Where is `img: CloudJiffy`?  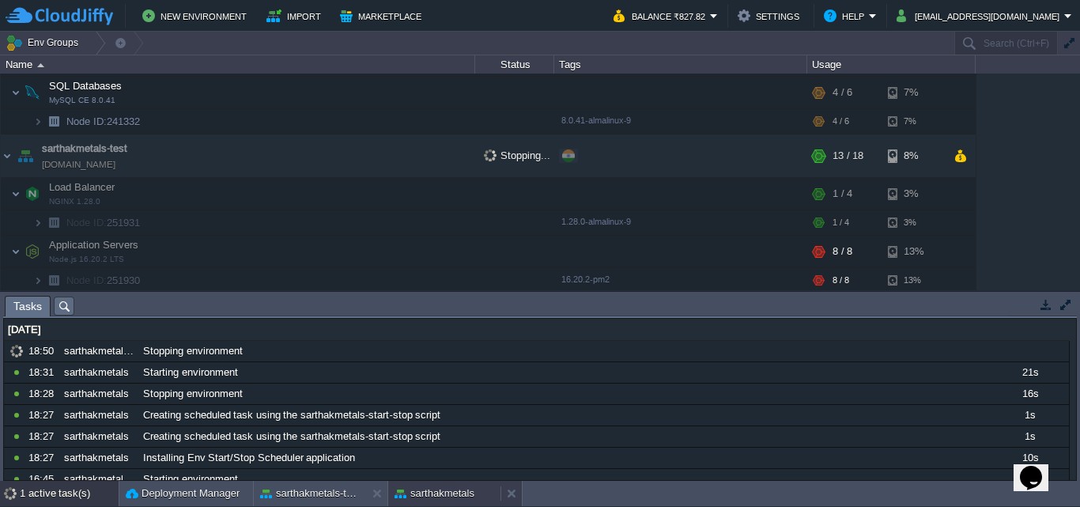
img: CloudJiffy is located at coordinates (59, 16).